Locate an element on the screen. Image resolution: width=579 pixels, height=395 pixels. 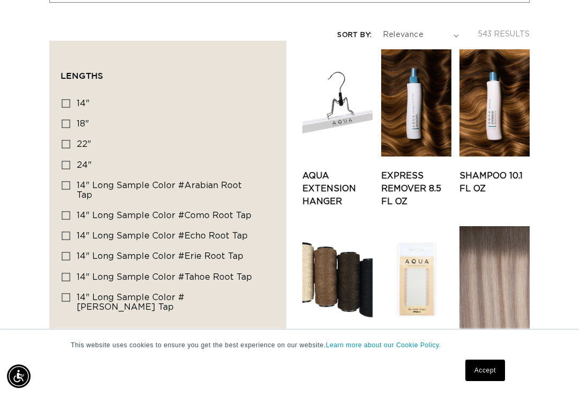
span: Lengths is located at coordinates (82, 76).